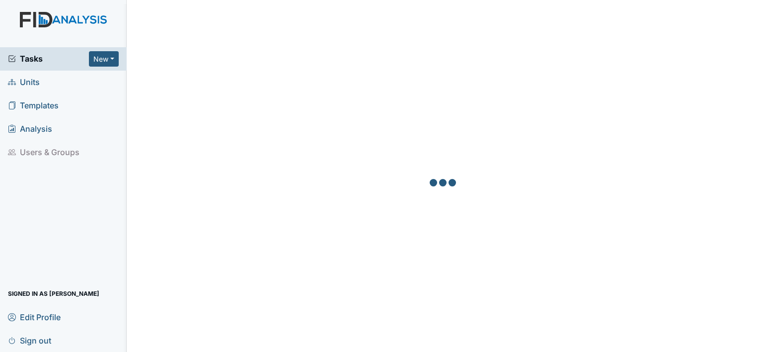  I want to click on span: Tasks, so click(48, 59).